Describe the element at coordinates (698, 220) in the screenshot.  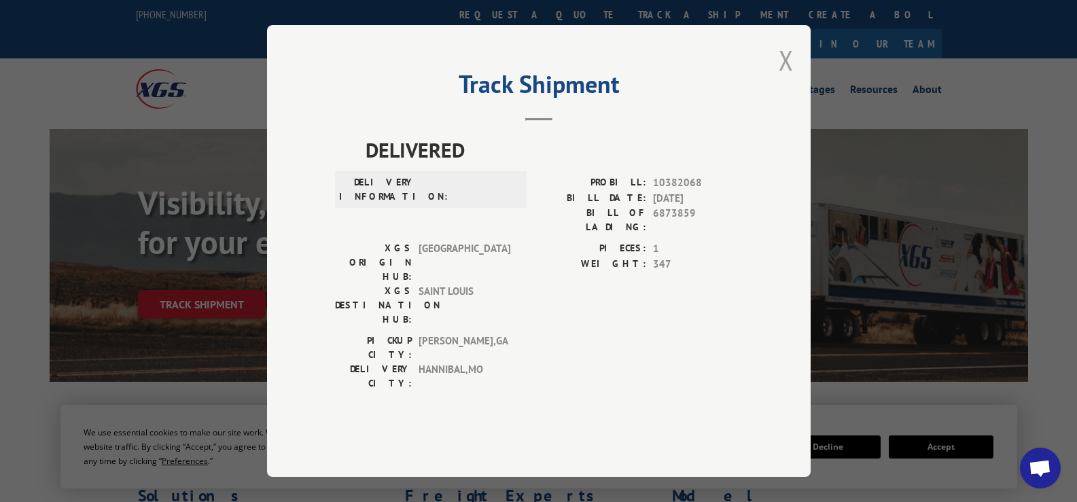
I see `span: 6873859` at that location.